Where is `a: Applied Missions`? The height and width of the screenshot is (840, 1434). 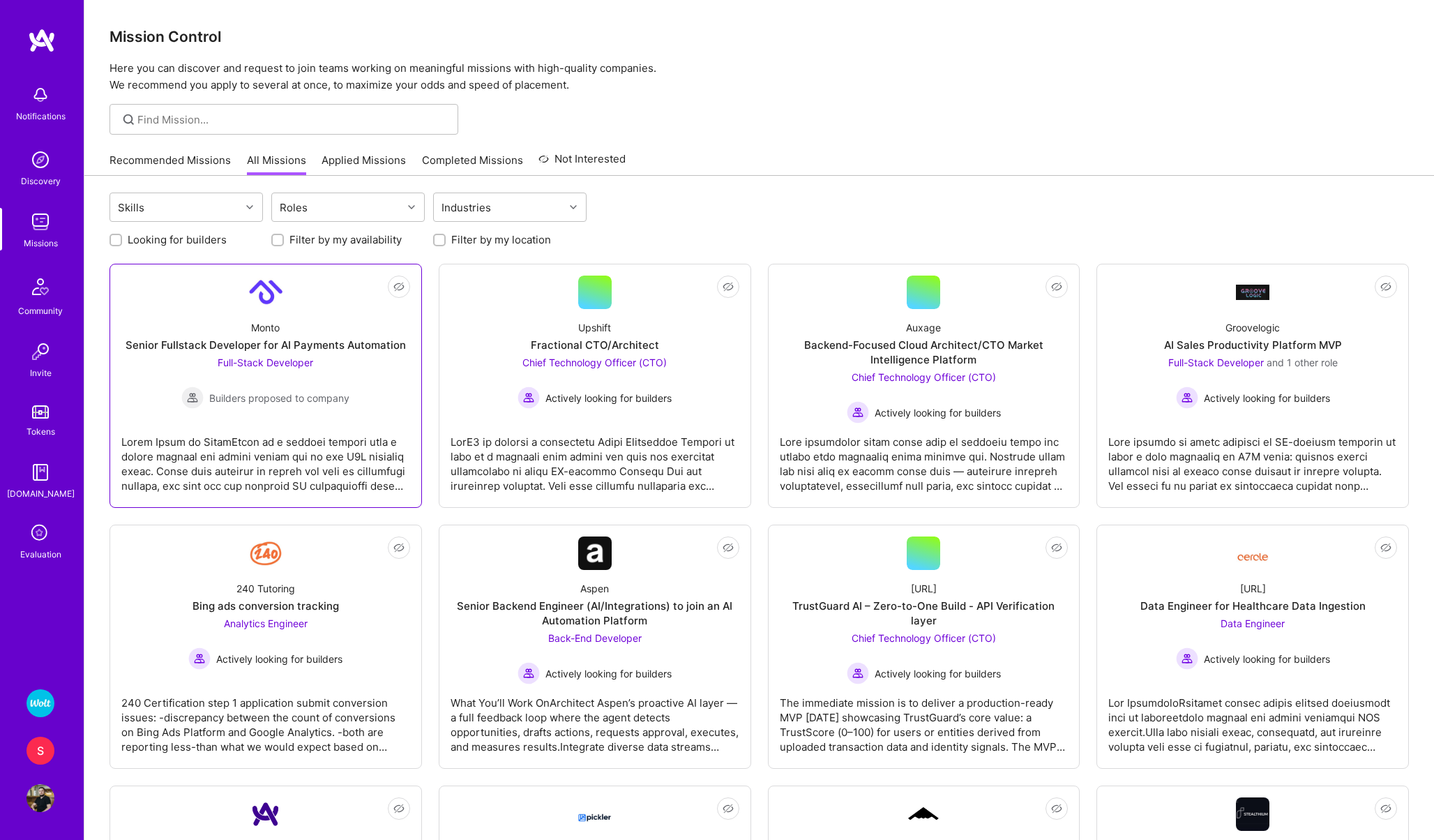 a: Applied Missions is located at coordinates (364, 164).